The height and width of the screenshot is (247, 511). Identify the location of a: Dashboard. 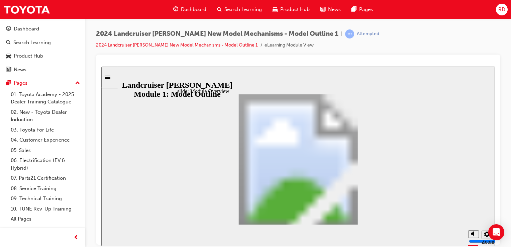
(42, 29).